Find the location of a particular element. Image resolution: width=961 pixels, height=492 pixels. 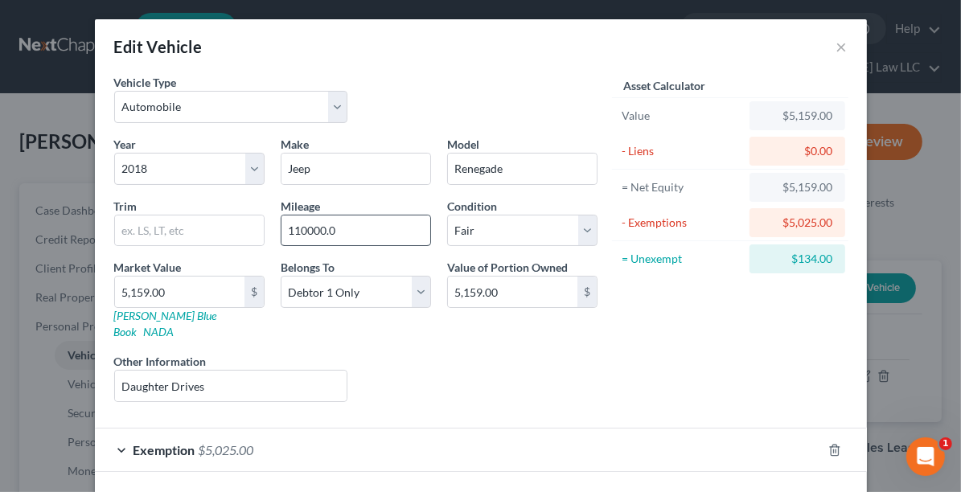

label: Condition is located at coordinates (472, 206).